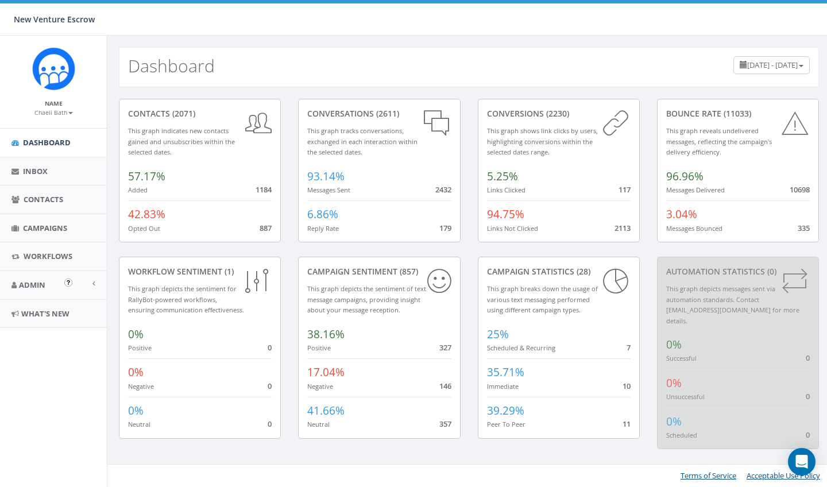 This screenshot has width=827, height=487. Describe the element at coordinates (682, 214) in the screenshot. I see `span: 3.04%` at that location.